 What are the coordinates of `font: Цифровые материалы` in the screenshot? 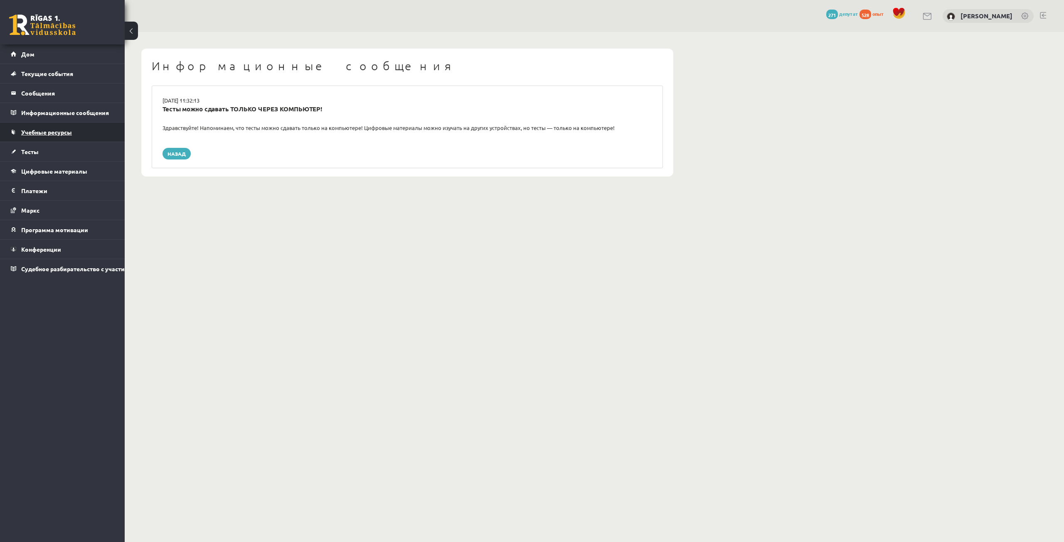 It's located at (54, 171).